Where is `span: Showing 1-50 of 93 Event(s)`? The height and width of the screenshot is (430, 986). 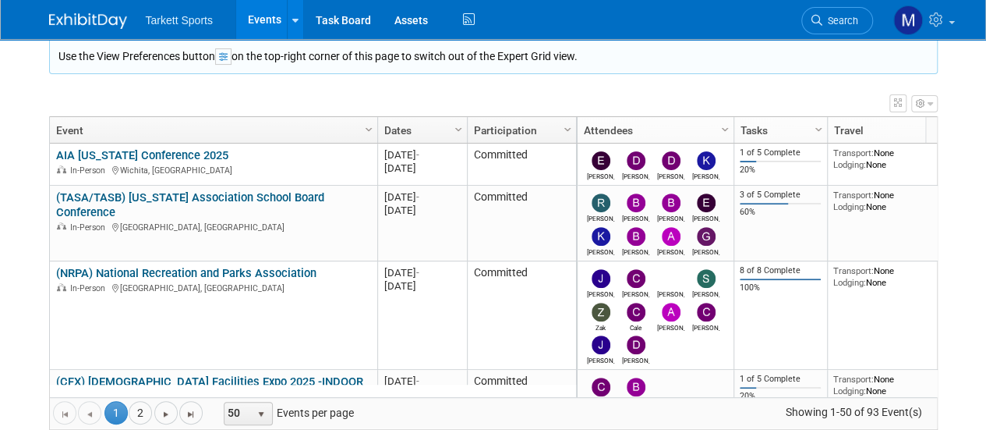 span: Showing 1-50 of 93 Event(s) is located at coordinates (854, 412).